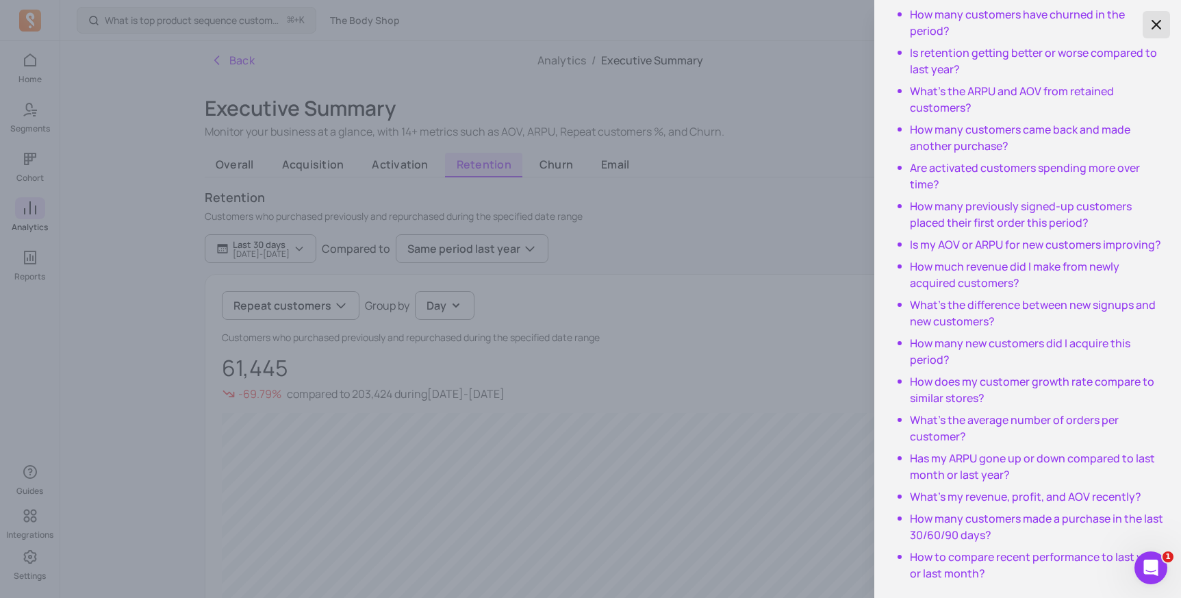  Describe the element at coordinates (1035, 244) in the screenshot. I see `button: Is my AOV or ARPU for new customers improving?` at that location.